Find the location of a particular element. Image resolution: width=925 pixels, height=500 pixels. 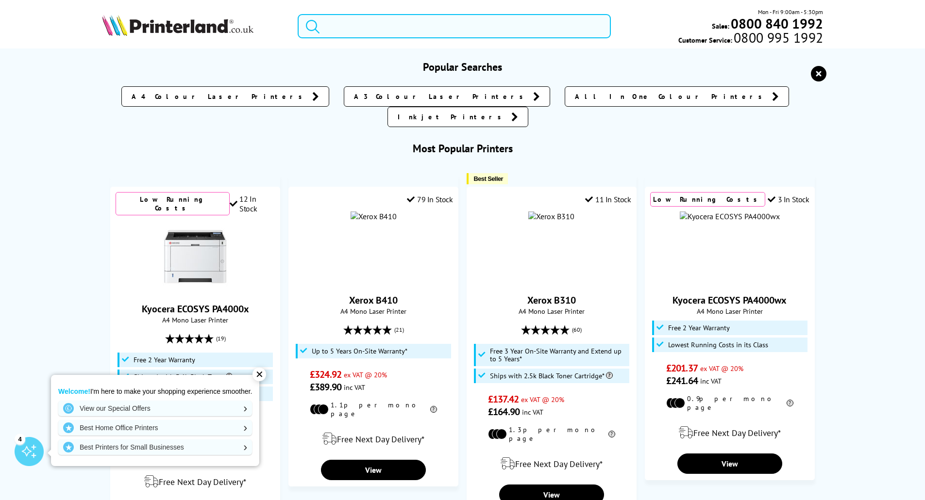

a: A3 Colour Laser Printers is located at coordinates (447, 97).